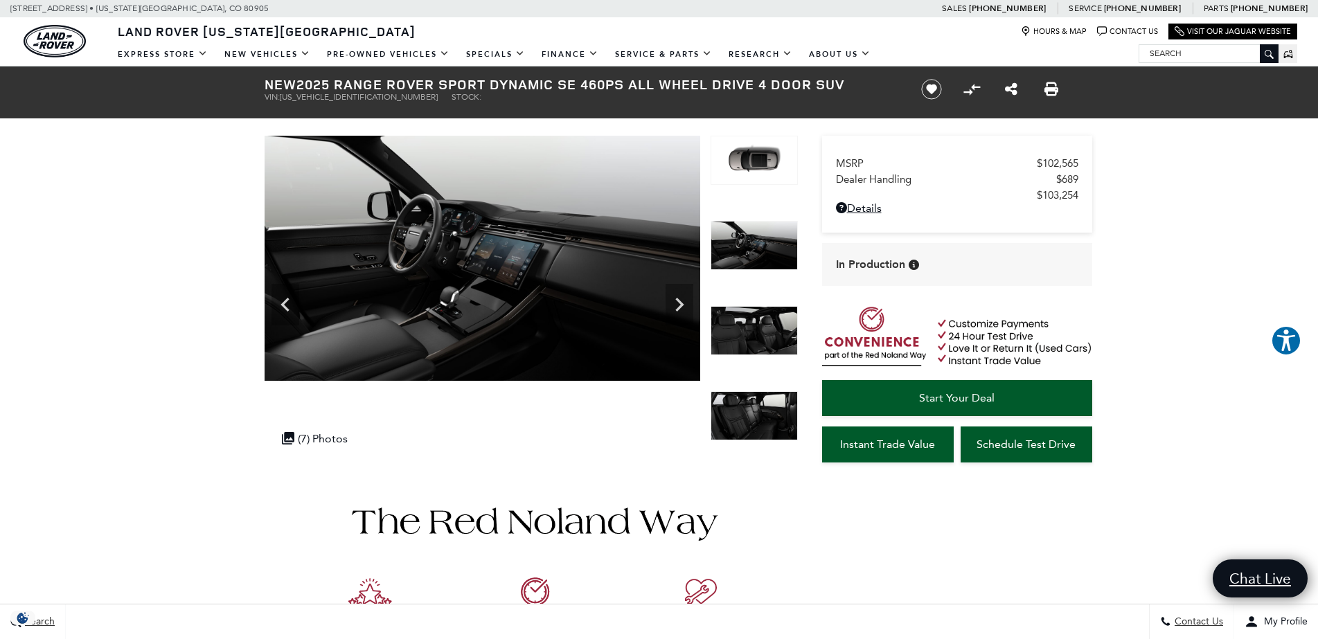 This screenshot has height=639, width=1318. Describe the element at coordinates (1208, 53) in the screenshot. I see `input: Search` at that location.